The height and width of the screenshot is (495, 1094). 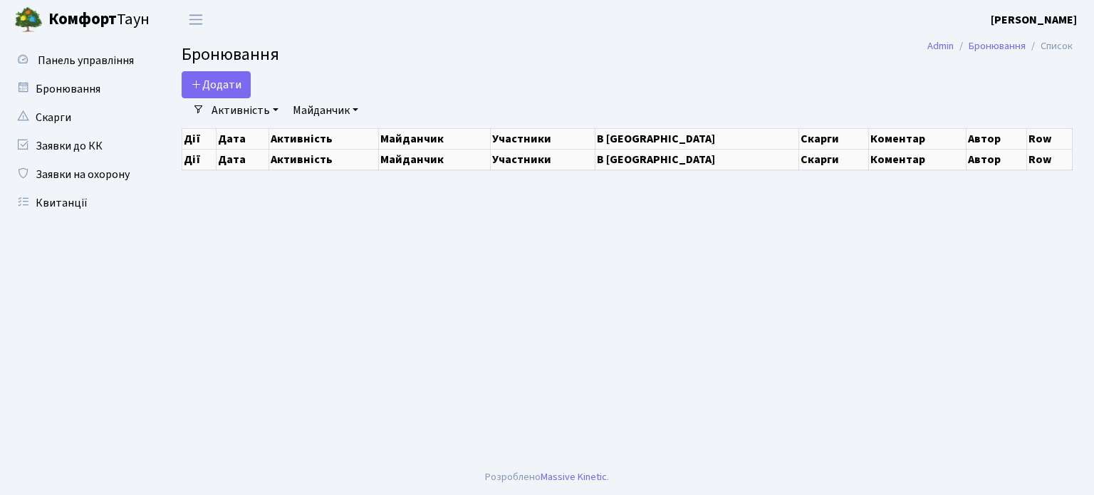 What do you see at coordinates (245, 110) in the screenshot?
I see `a: Активність` at bounding box center [245, 110].